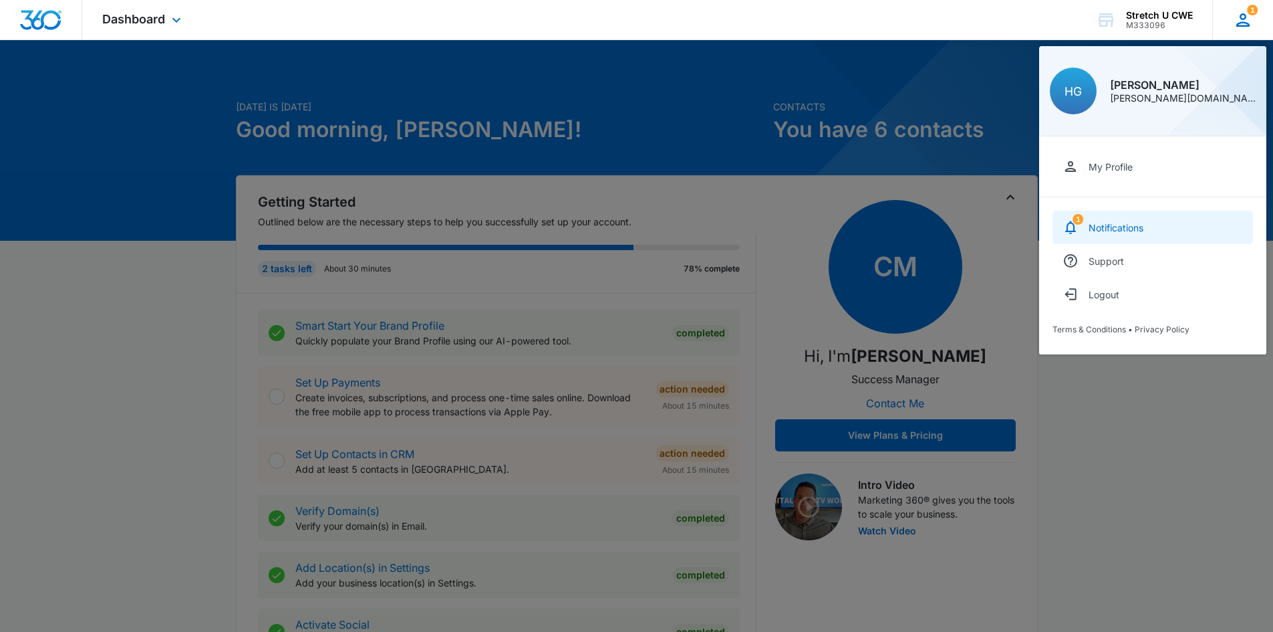 This screenshot has height=632, width=1273. What do you see at coordinates (1073, 91) in the screenshot?
I see `span: HG` at bounding box center [1073, 91].